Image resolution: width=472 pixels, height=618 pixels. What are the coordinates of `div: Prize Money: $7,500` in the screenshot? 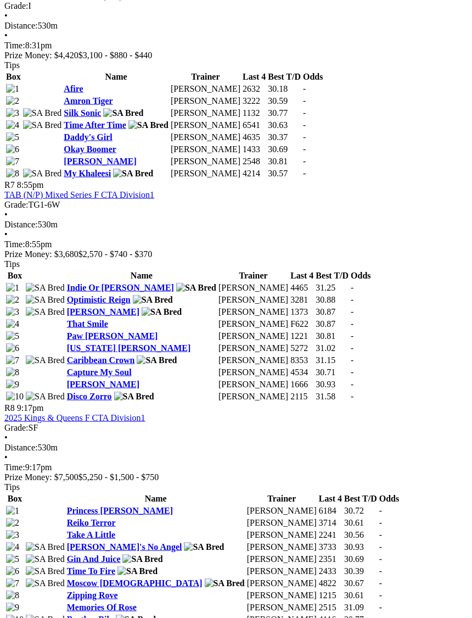 It's located at (236, 477).